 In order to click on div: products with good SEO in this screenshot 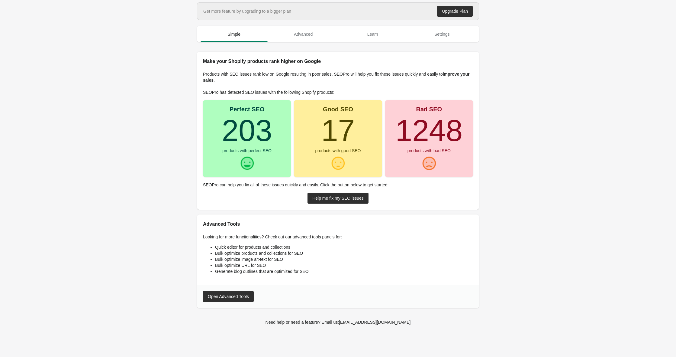, I will do `click(338, 151)`.